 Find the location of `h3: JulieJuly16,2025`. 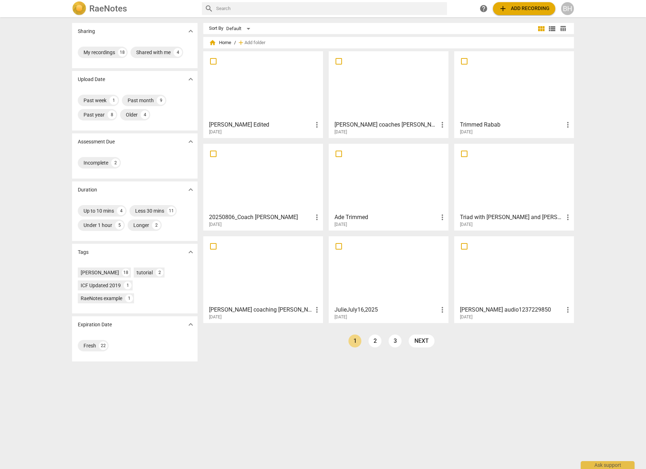

h3: JulieJuly16,2025 is located at coordinates (386, 310).